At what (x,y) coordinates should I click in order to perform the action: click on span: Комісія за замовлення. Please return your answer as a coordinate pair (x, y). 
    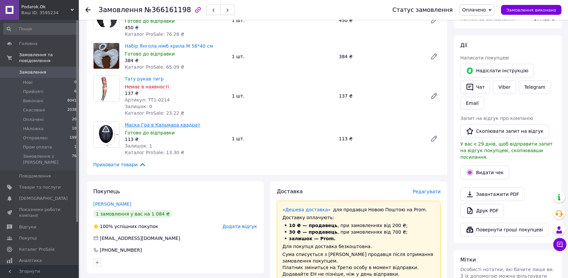
    Looking at the image, I should click on (488, 19).